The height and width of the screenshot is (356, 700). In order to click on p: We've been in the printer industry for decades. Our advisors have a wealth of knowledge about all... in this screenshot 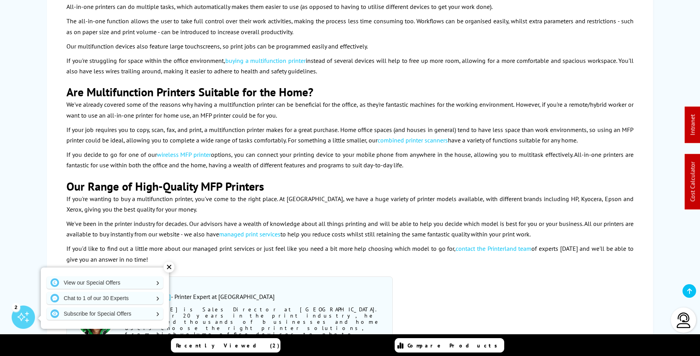, I will do `click(350, 229)`.